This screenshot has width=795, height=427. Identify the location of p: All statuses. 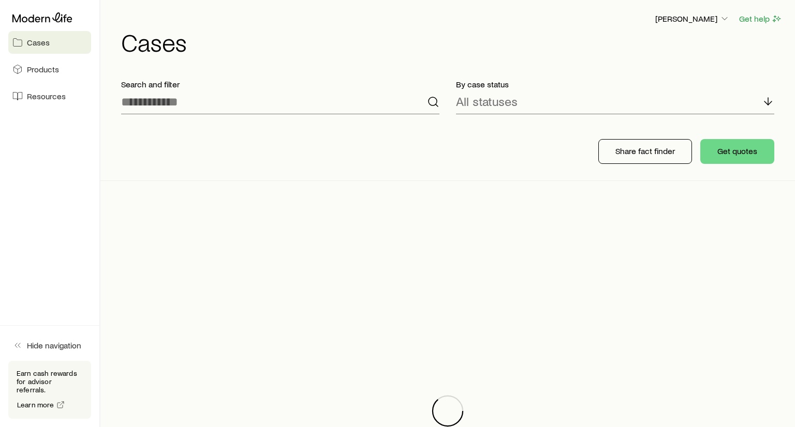
(486, 101).